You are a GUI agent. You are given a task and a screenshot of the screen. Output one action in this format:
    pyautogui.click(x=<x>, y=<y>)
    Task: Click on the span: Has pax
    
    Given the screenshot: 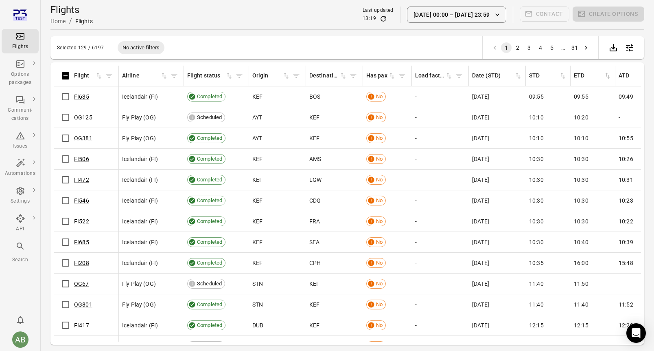 What is the action you would take?
    pyautogui.click(x=381, y=76)
    